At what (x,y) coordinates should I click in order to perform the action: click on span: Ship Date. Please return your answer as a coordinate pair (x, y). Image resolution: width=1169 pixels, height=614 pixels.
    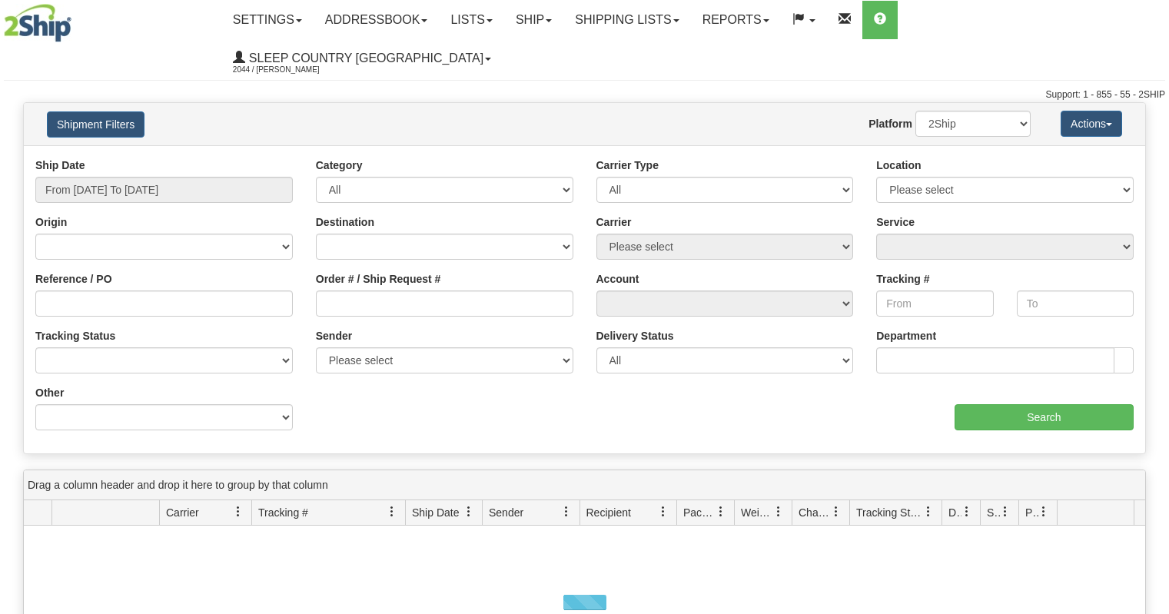
    Looking at the image, I should click on (435, 513).